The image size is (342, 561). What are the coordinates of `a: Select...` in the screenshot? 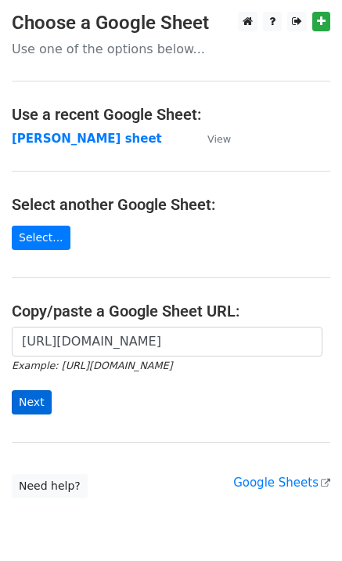 It's located at (41, 237).